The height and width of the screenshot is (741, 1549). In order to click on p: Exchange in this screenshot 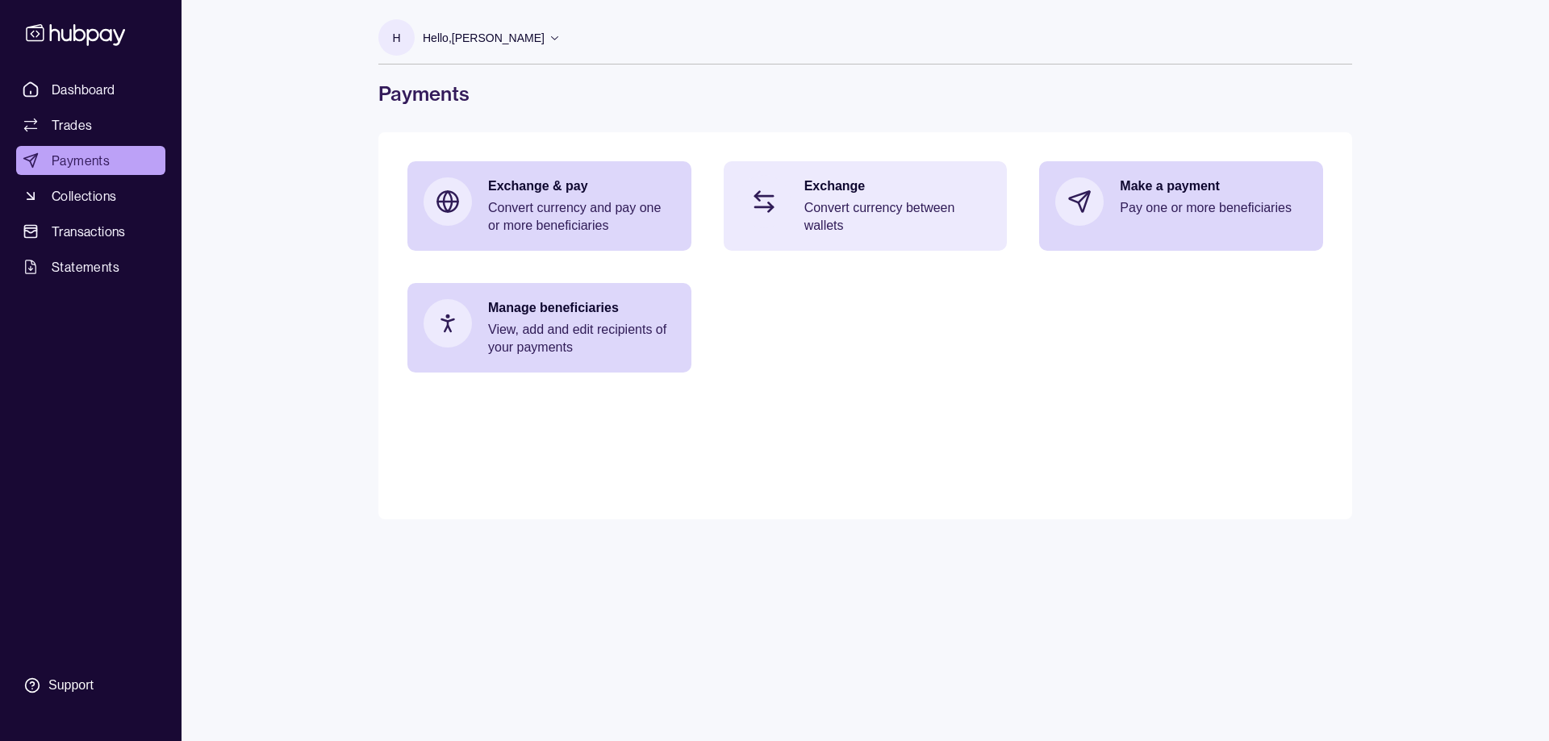, I will do `click(898, 186)`.